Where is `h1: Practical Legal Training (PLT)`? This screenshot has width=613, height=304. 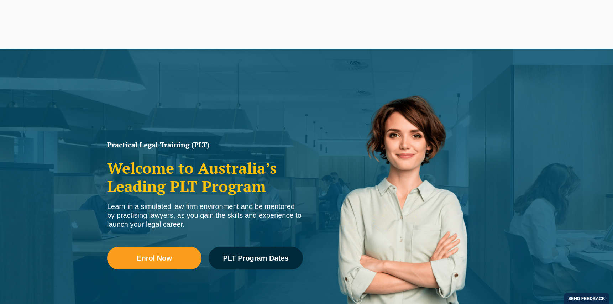
h1: Practical Legal Training (PLT) is located at coordinates (205, 145).